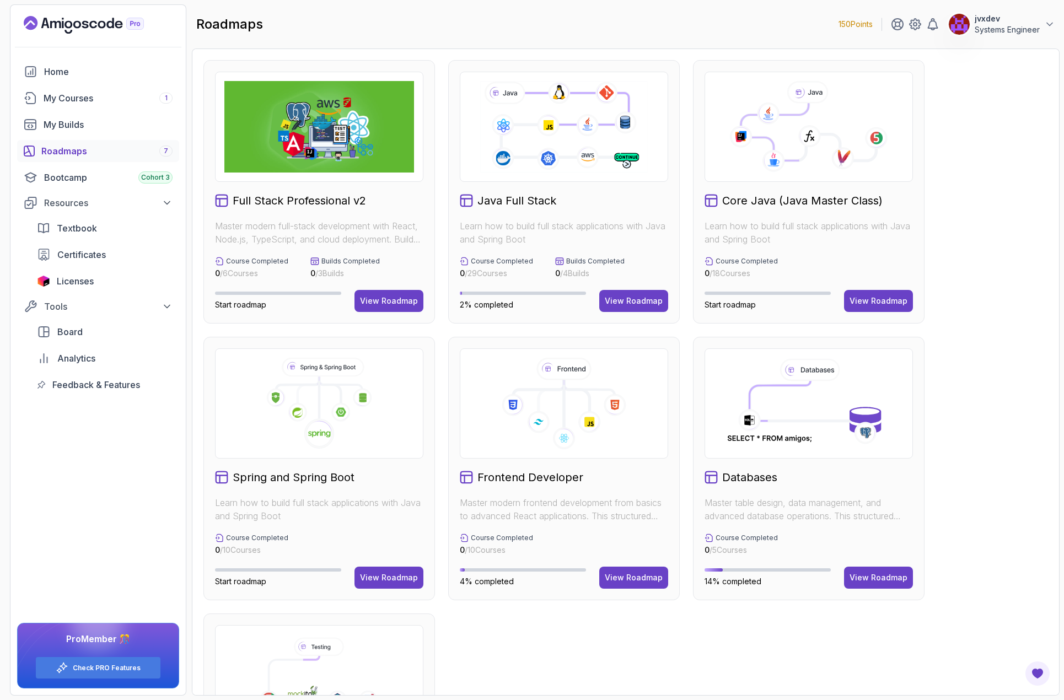 The height and width of the screenshot is (700, 1064). Describe the element at coordinates (106, 668) in the screenshot. I see `a: Check PRO Features` at that location.